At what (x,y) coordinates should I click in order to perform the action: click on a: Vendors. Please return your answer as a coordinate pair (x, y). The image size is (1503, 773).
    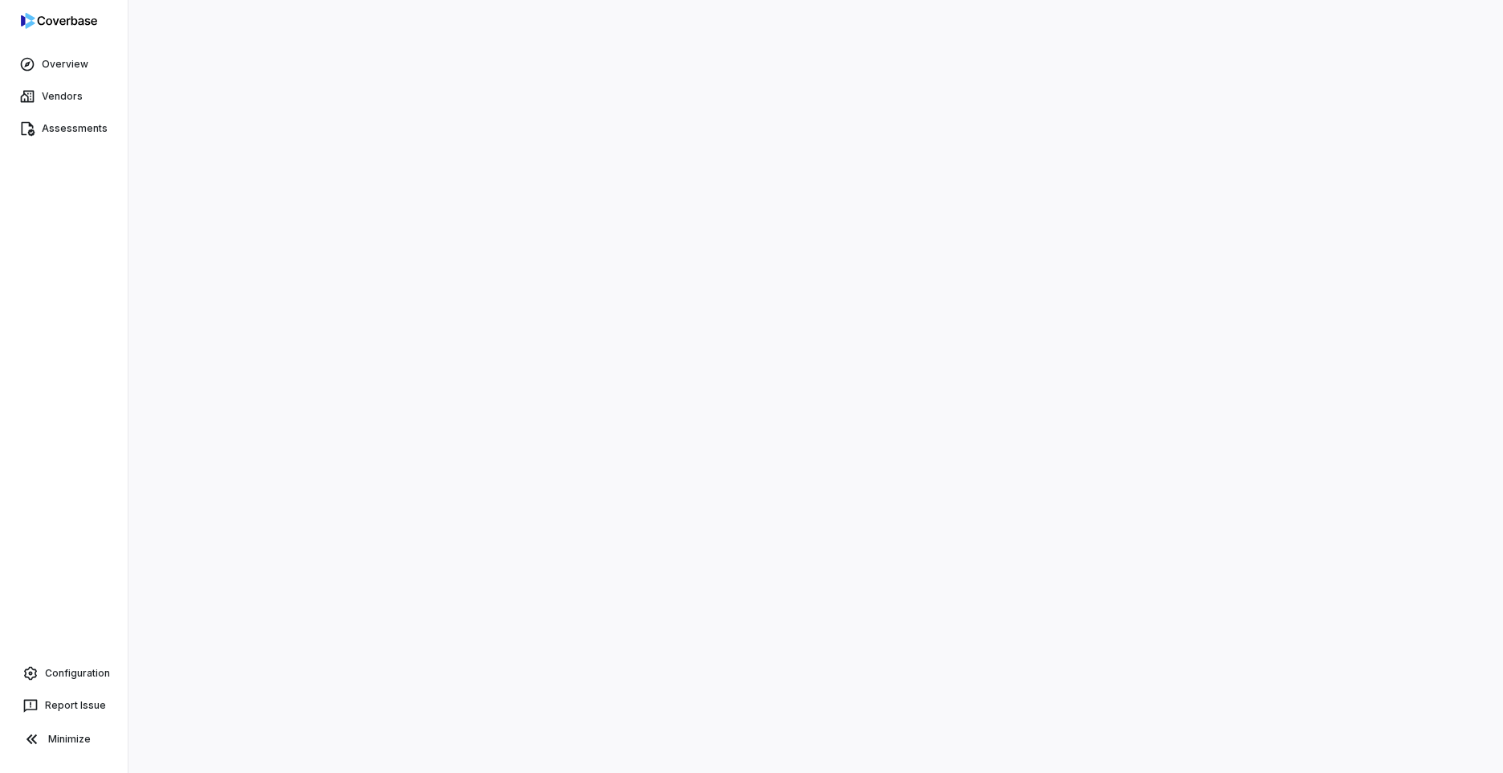
    Looking at the image, I should click on (63, 96).